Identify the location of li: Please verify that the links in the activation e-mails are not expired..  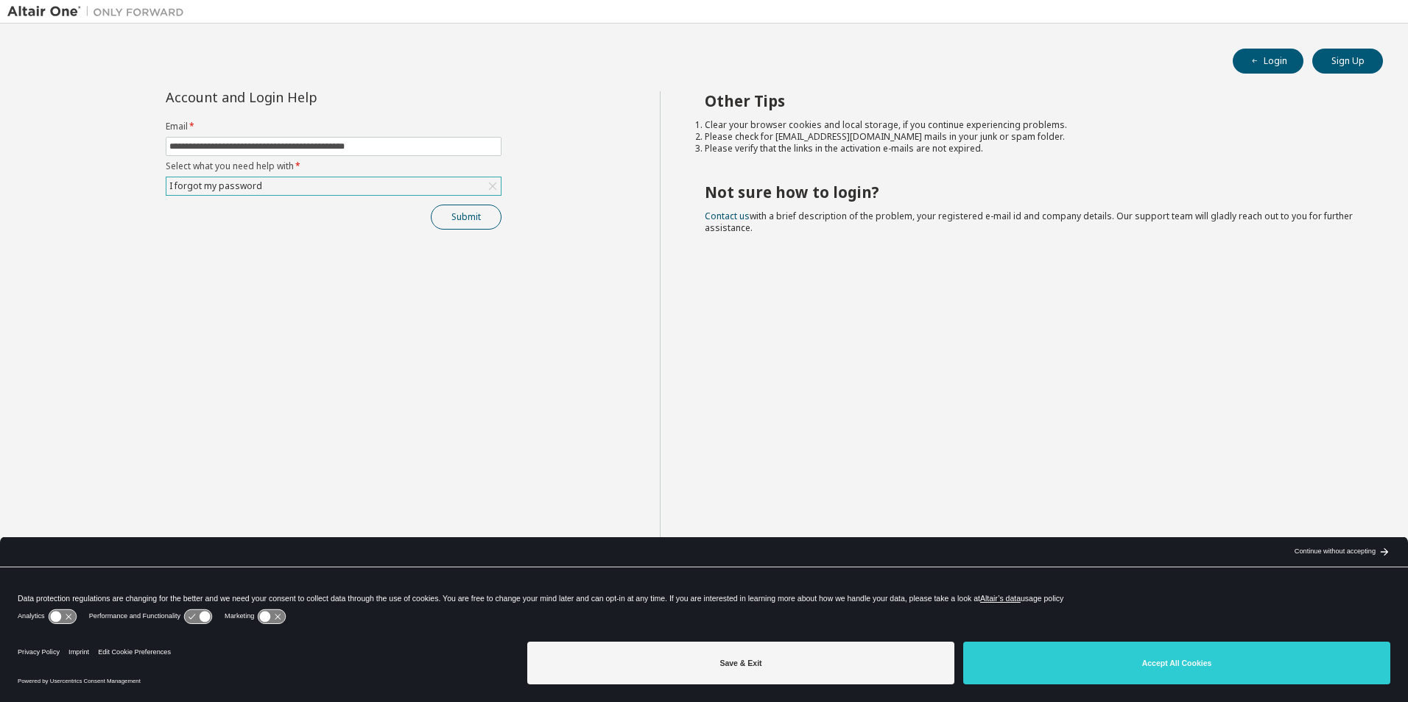
(1031, 149).